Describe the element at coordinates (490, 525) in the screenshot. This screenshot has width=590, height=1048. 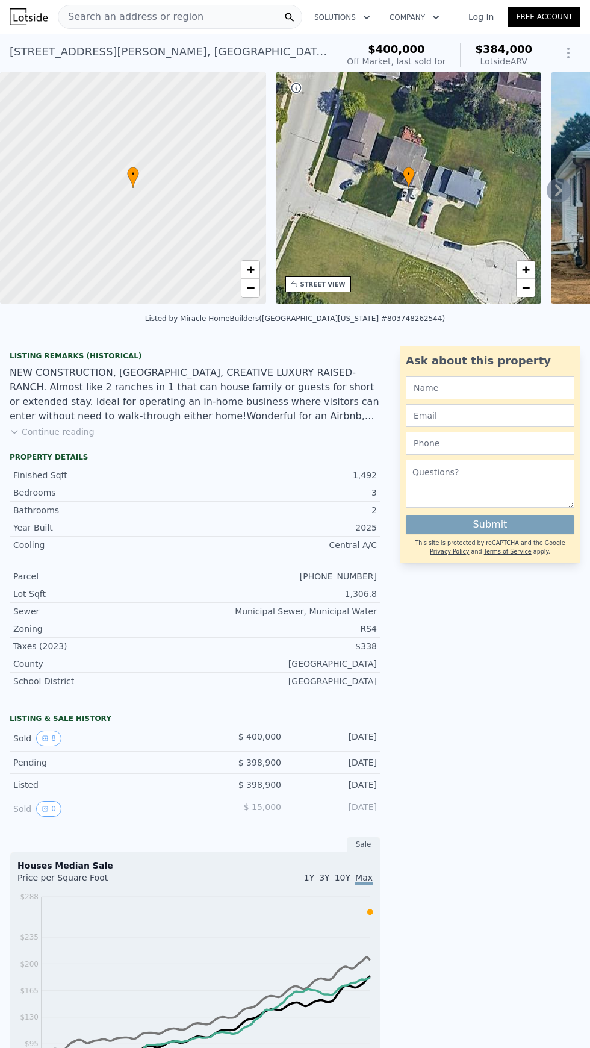
I see `button: Submit` at that location.